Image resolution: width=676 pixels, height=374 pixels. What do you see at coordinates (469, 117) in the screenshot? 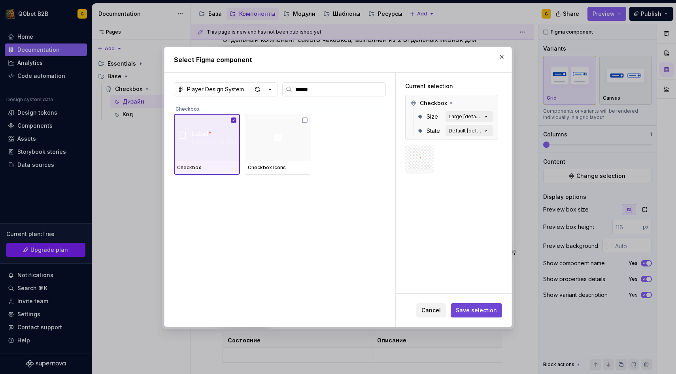
I see `button: Large [default]` at bounding box center [469, 117].